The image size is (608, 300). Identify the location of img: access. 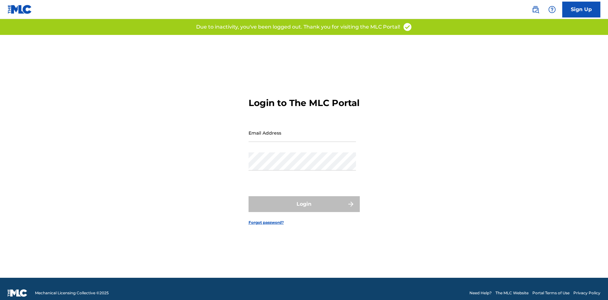
(407, 27).